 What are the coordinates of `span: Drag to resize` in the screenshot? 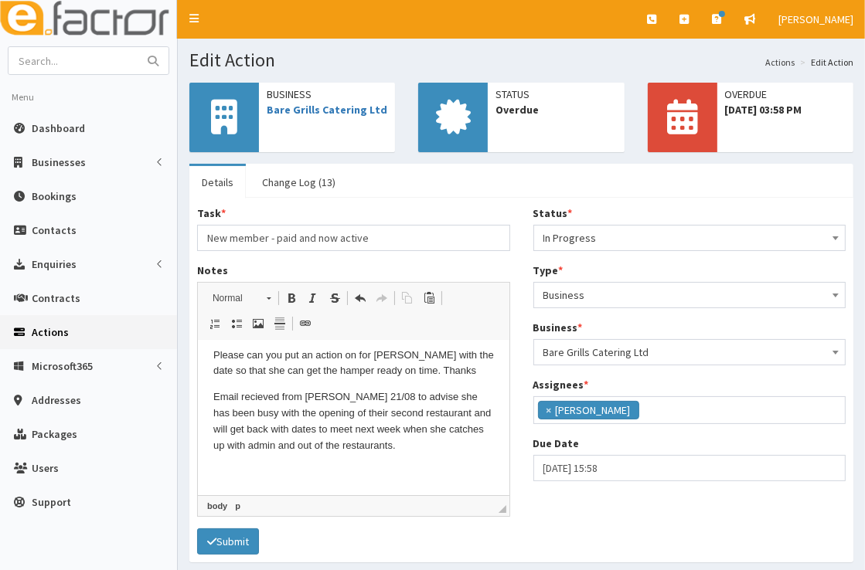 It's located at (502, 509).